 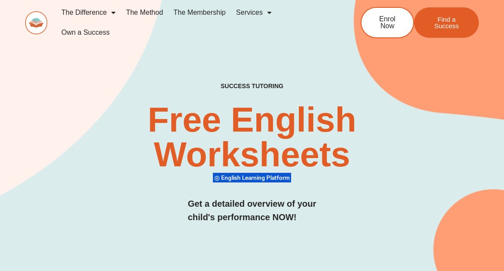 I want to click on div: English Learning Platform, so click(x=252, y=178).